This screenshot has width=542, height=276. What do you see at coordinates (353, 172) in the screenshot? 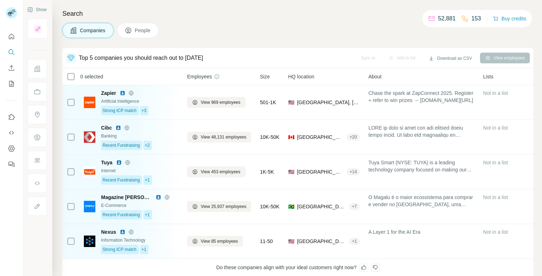
I see `div: + 14` at bounding box center [353, 172].